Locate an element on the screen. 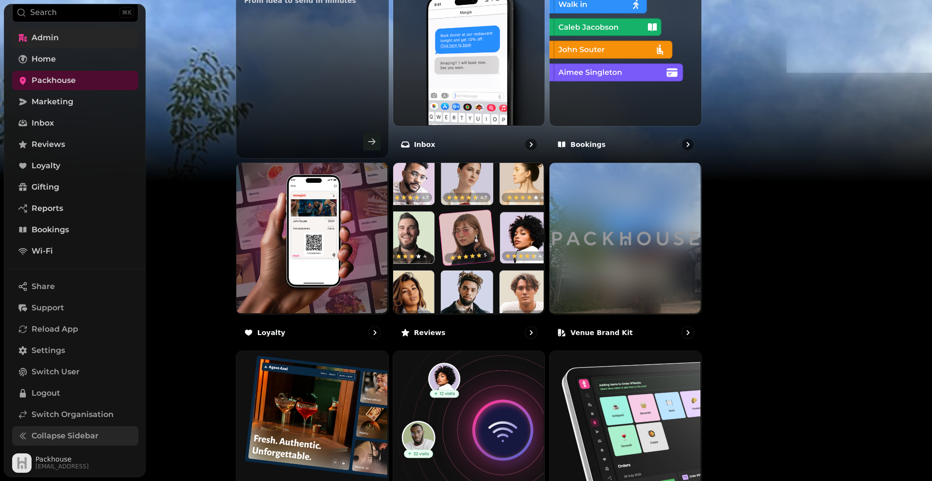 The width and height of the screenshot is (932, 481). a: Settings is located at coordinates (75, 351).